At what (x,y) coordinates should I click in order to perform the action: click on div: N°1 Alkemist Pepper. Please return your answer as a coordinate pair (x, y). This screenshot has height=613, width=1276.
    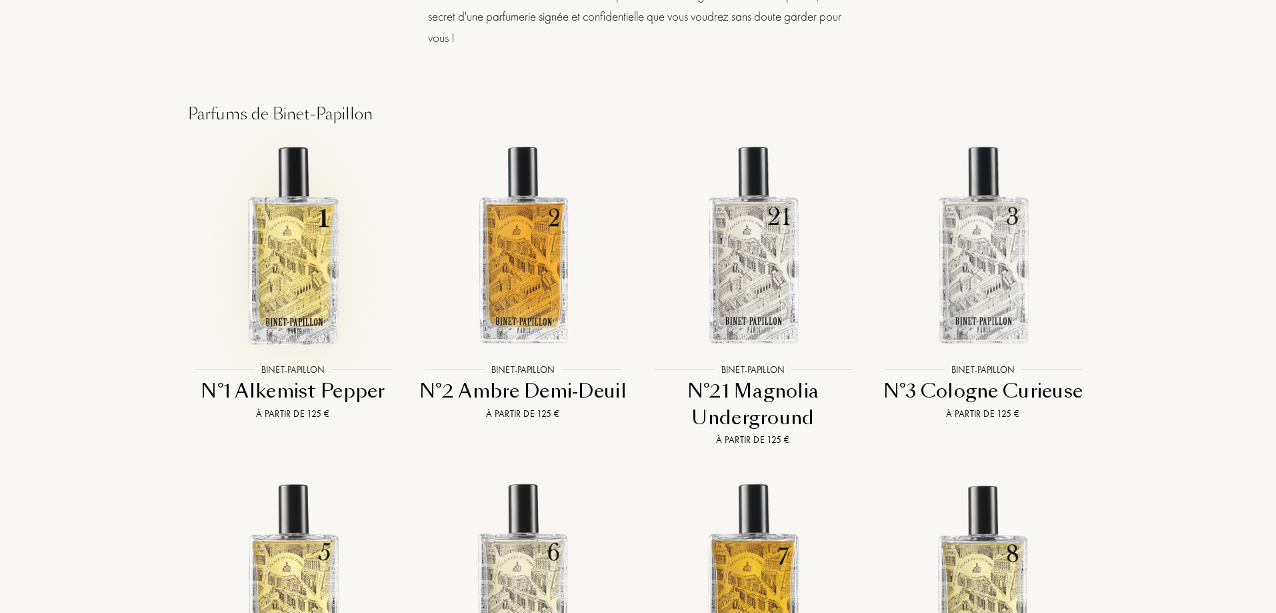
    Looking at the image, I should click on (293, 391).